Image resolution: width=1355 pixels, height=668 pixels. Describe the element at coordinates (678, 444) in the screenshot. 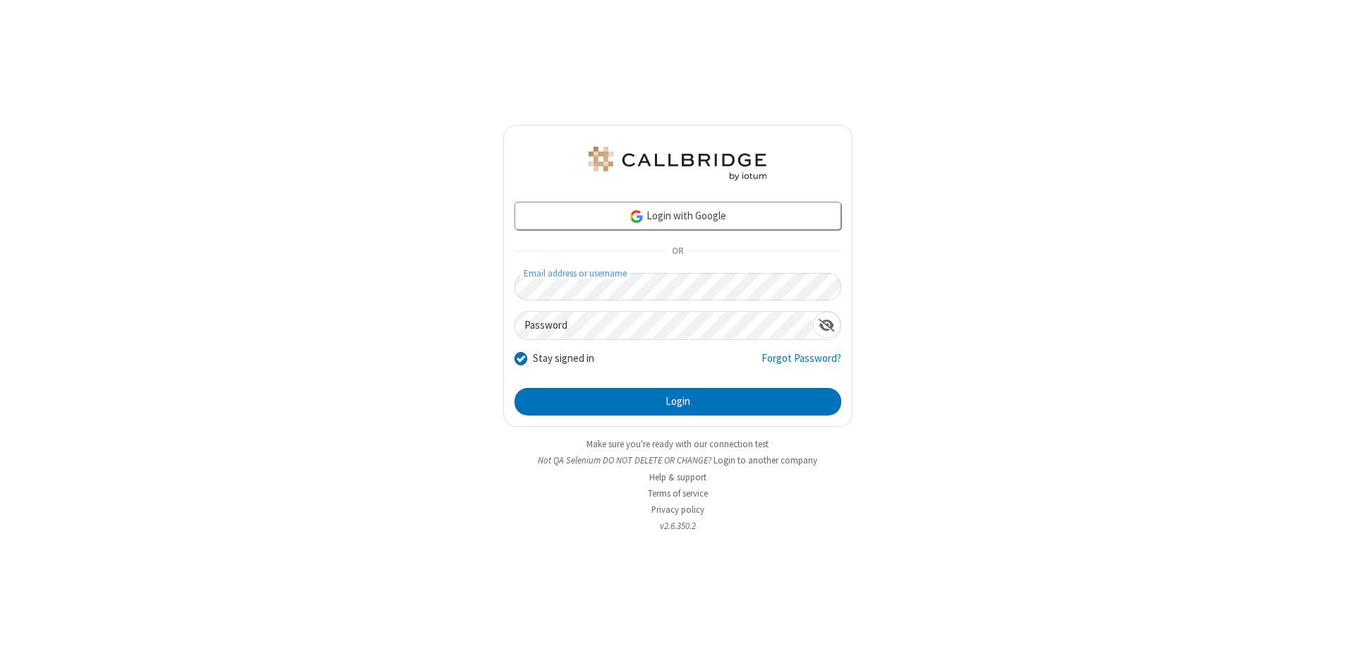

I see `a: Make sure you're ready with our connection test` at that location.